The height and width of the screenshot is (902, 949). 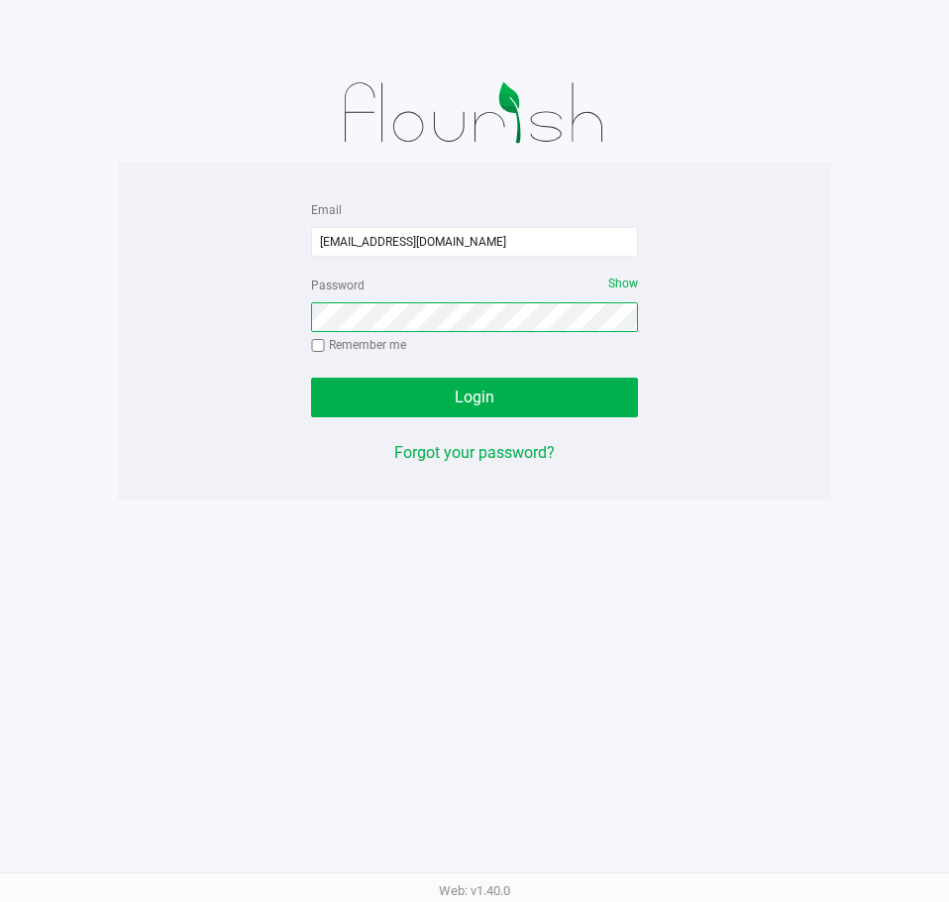 I want to click on span: Web: v1.40.0, so click(x=475, y=890).